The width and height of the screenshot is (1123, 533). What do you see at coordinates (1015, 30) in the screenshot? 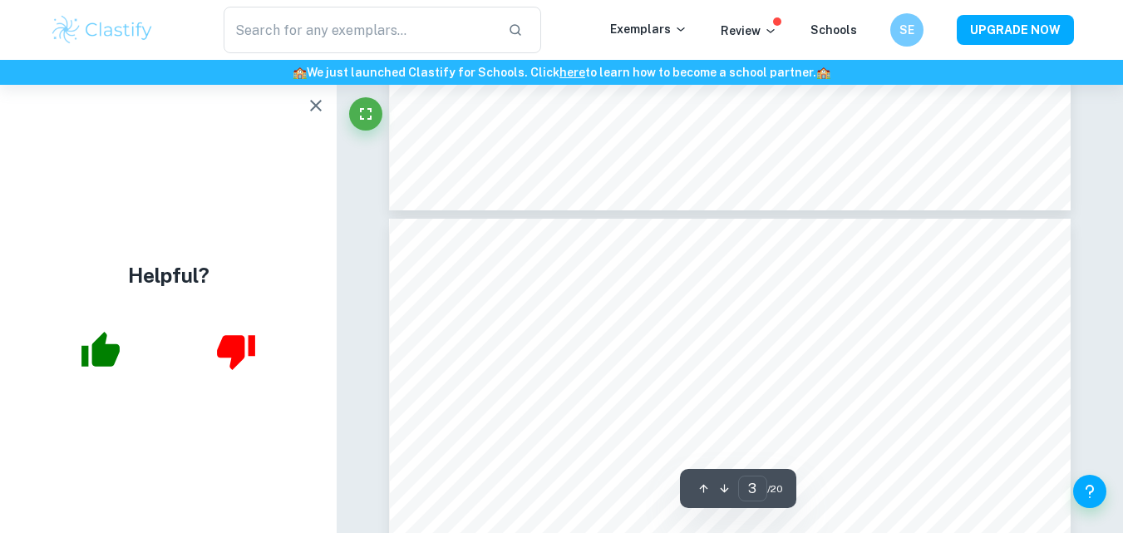
I see `button: UPGRADE NOW` at bounding box center [1015, 30].